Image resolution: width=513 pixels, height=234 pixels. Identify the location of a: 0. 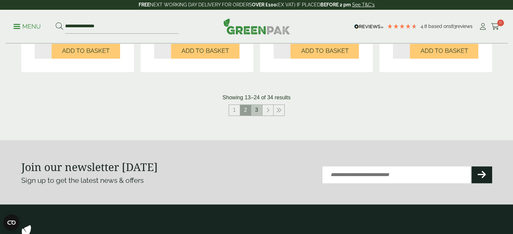
(495, 27).